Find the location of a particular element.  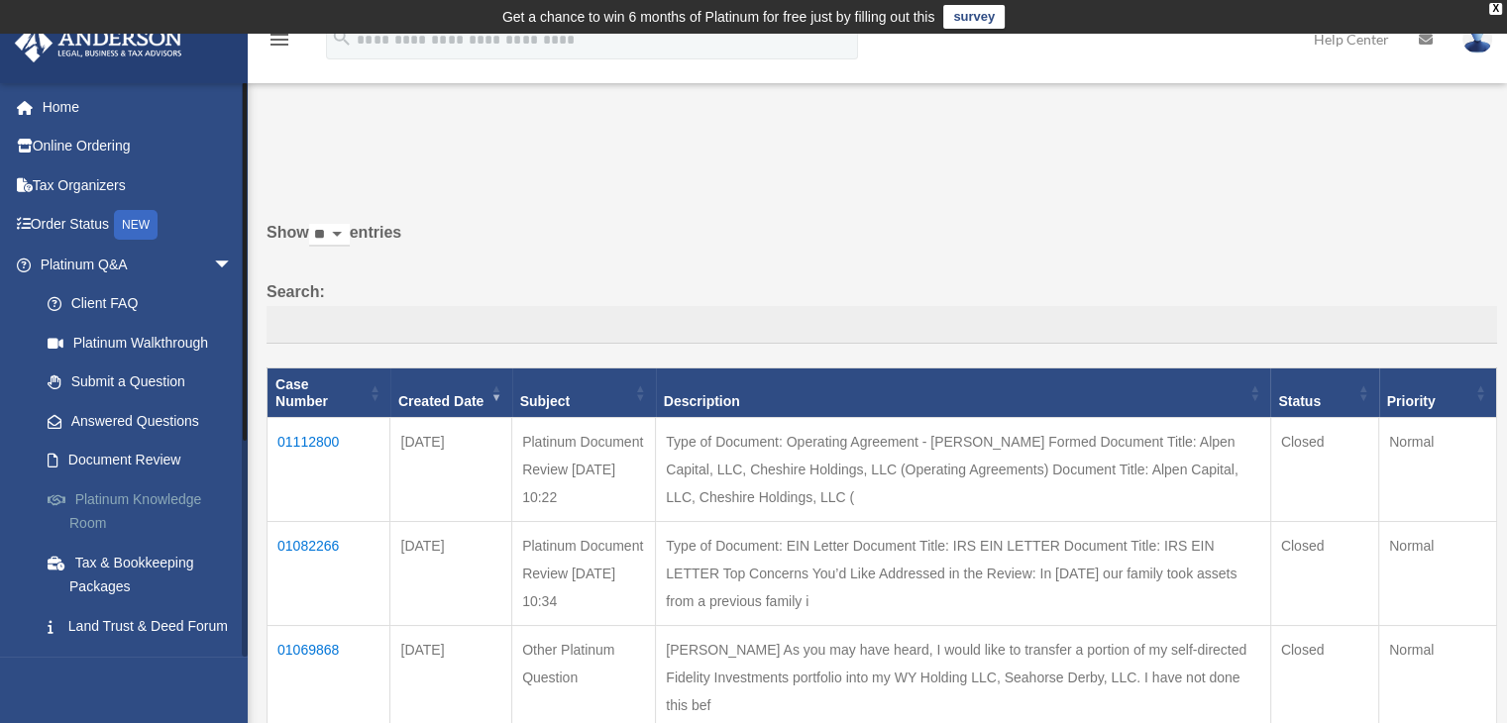

div: close is located at coordinates (1495, 9).